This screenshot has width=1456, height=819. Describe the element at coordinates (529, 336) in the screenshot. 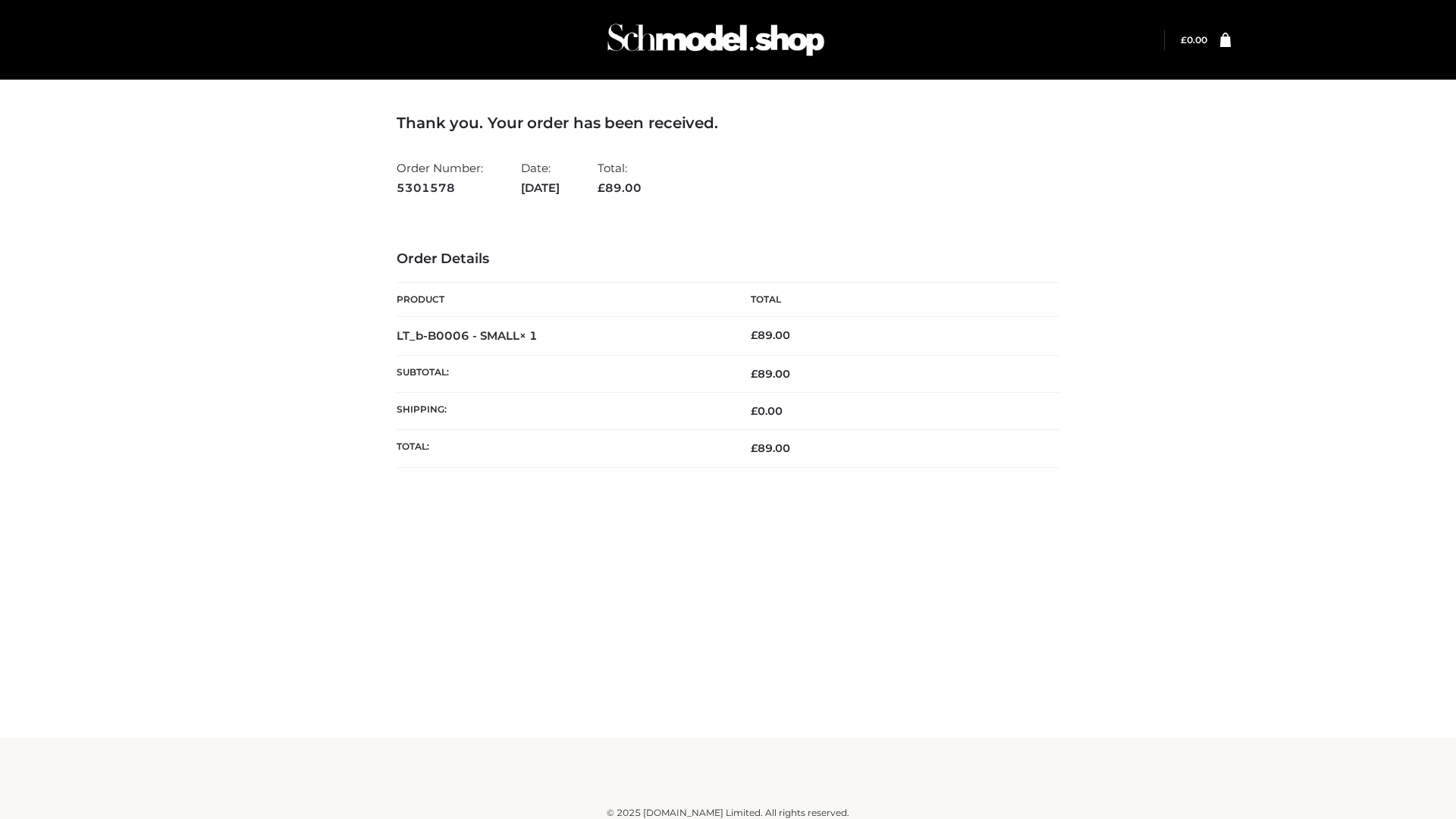

I see `strong: × 1` at that location.